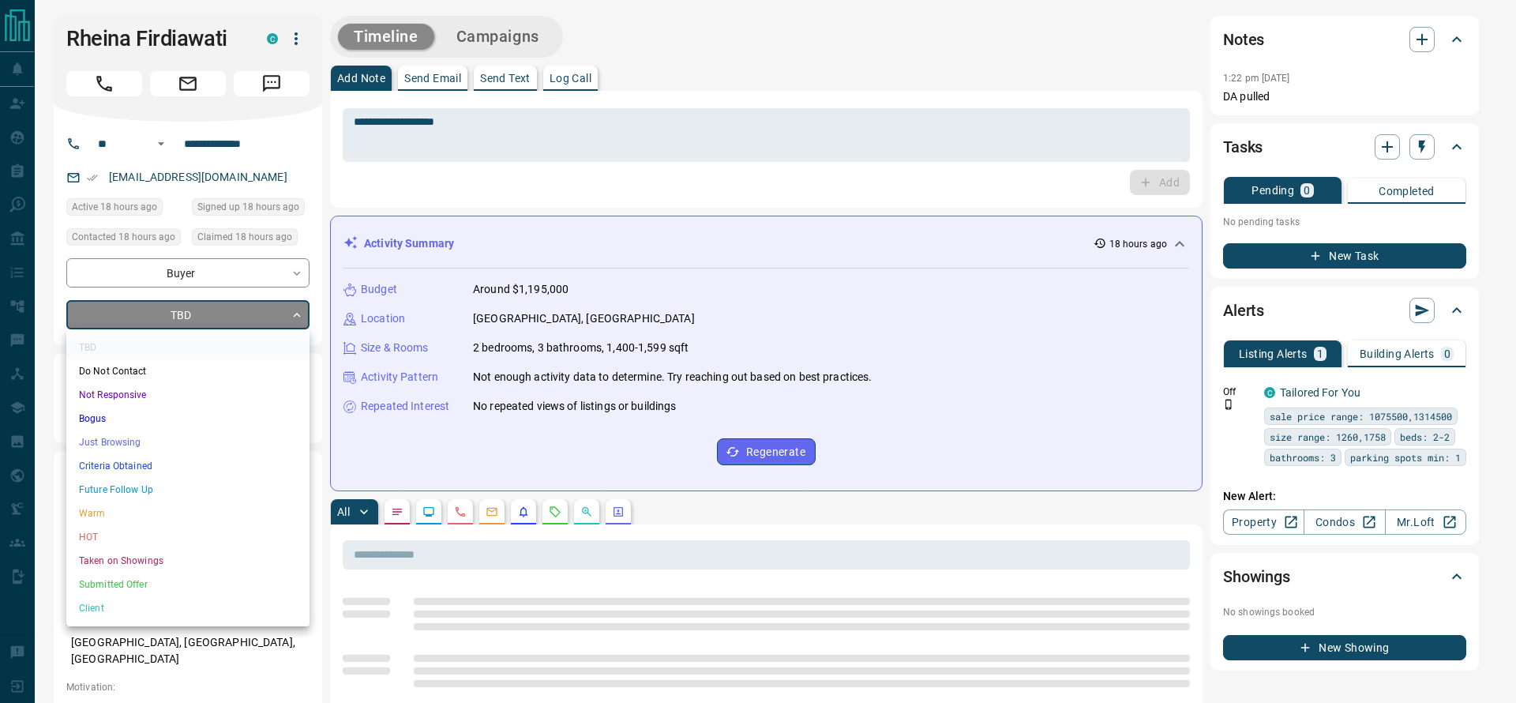 This screenshot has width=1516, height=703. I want to click on li: Bogus, so click(188, 418).